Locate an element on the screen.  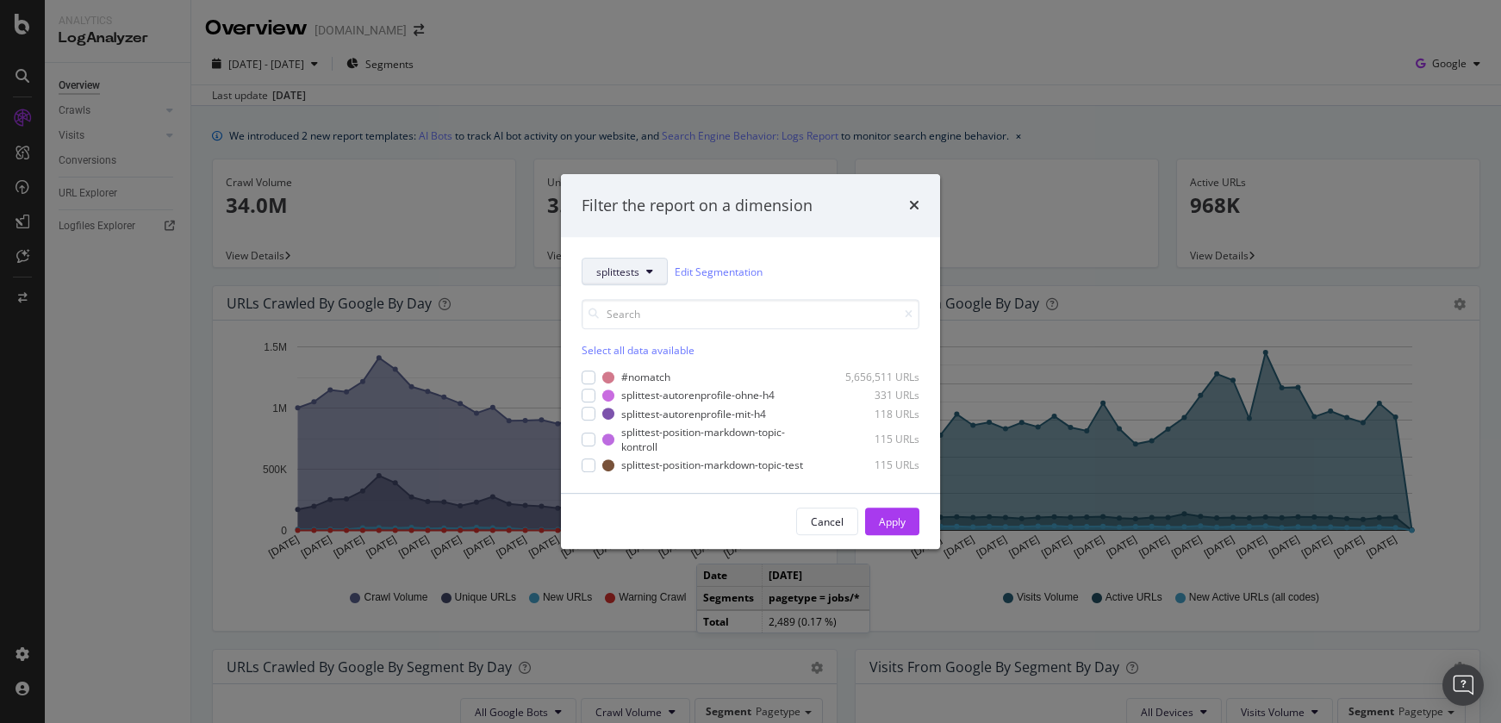
div: modal is located at coordinates (751, 362).